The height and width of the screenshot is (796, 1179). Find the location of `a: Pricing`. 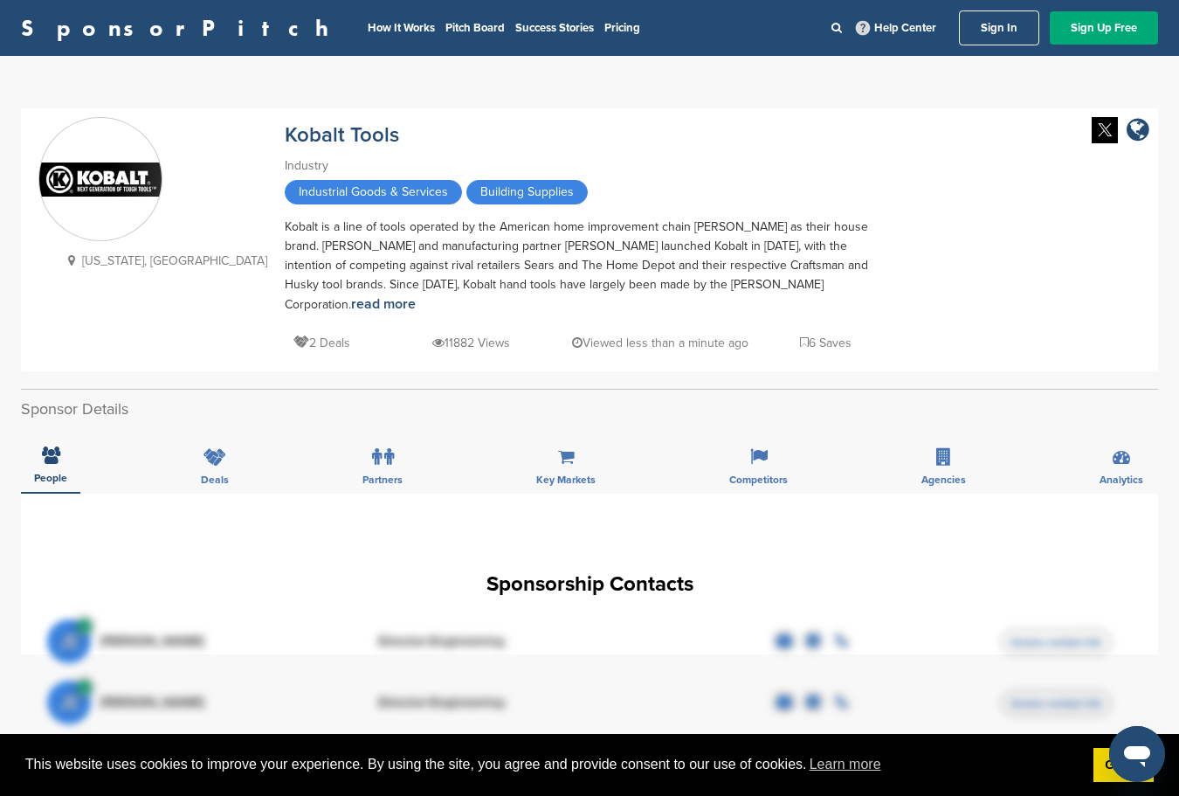

a: Pricing is located at coordinates (622, 28).